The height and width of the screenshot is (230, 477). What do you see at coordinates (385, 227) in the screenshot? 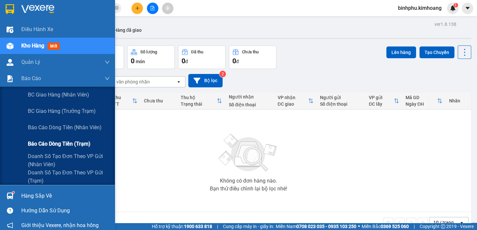
I see `span: Miền Bắc` at bounding box center [385, 227].